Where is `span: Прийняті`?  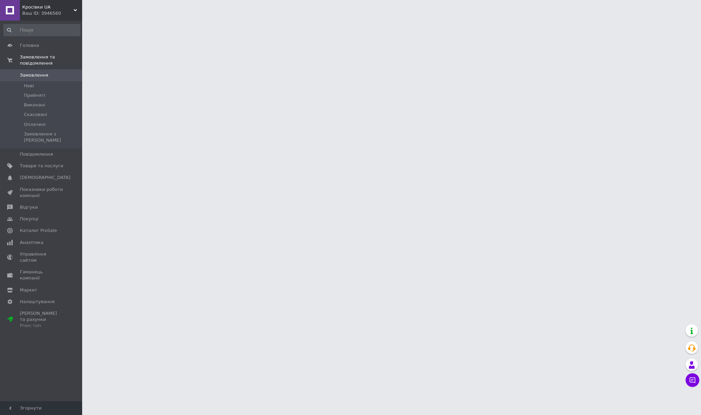 span: Прийняті is located at coordinates (35, 95).